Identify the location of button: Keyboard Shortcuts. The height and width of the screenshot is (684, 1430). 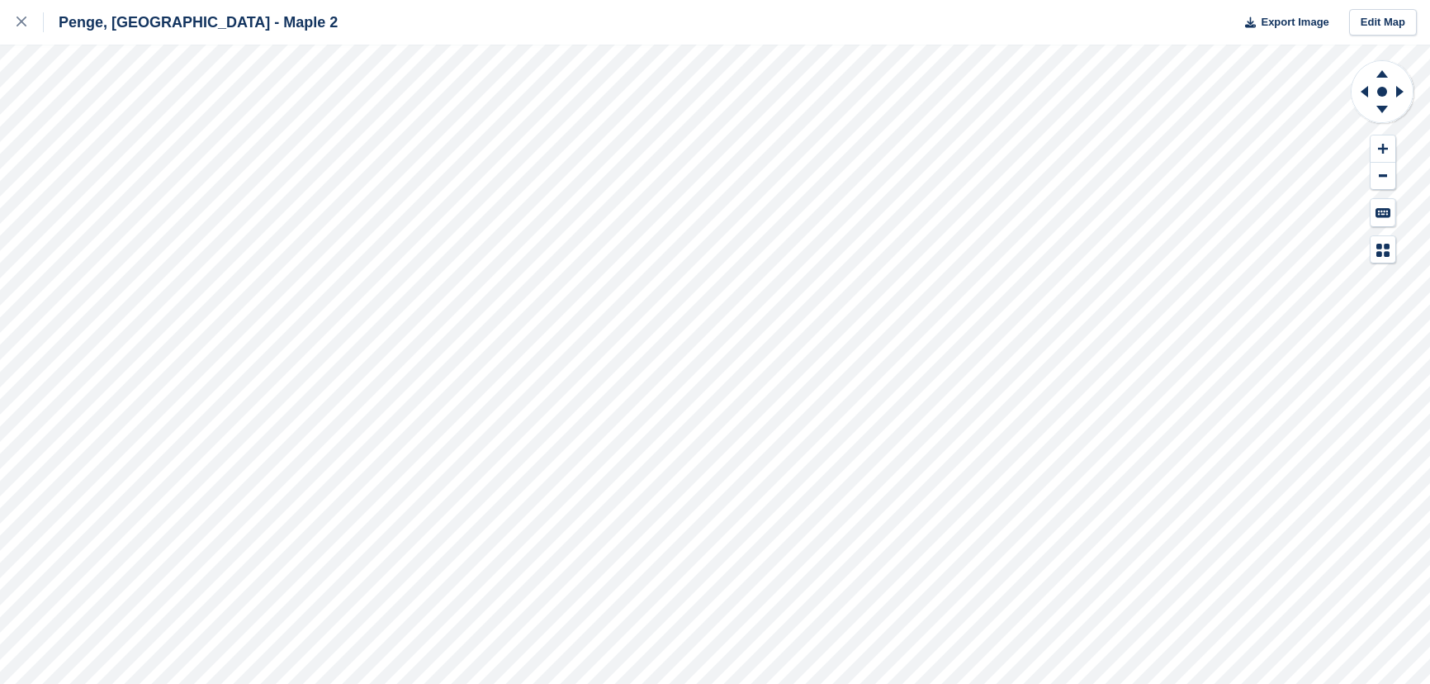
(1383, 212).